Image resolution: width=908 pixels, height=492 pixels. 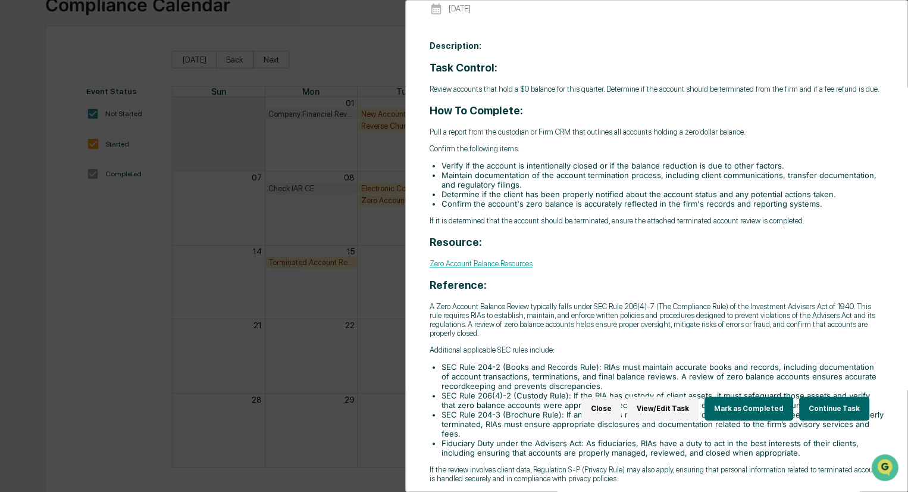 I want to click on p: If it is determined that the account should be terminated, ensure the attached terminated account..., so click(x=656, y=220).